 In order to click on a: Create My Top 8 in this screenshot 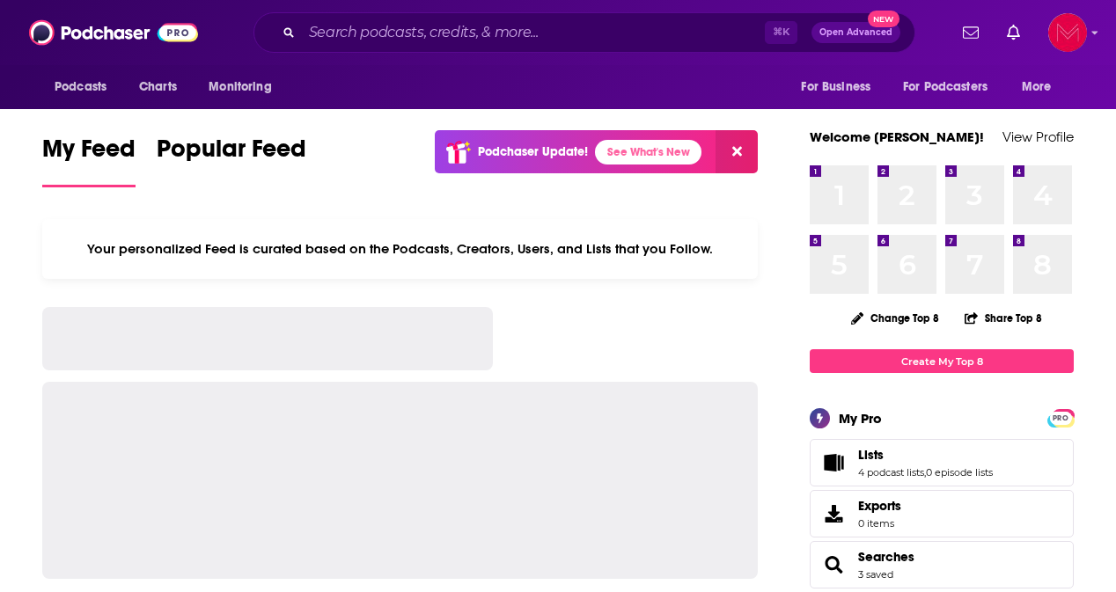, I will do `click(942, 361)`.